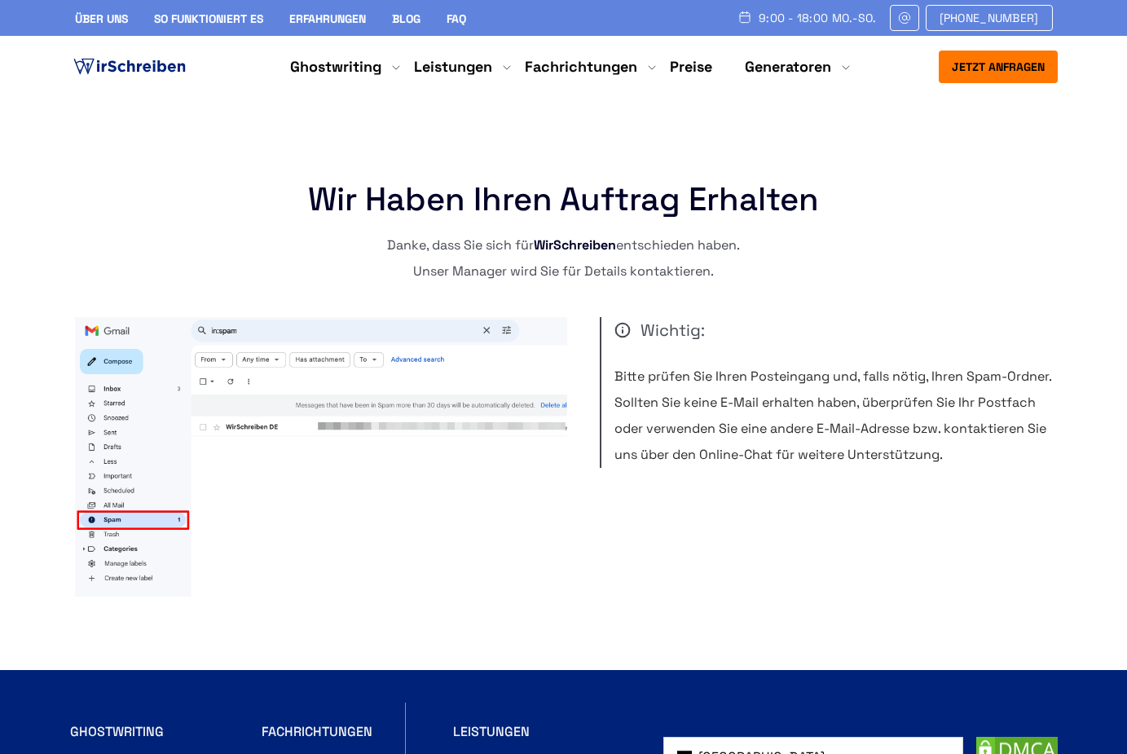 The image size is (1127, 754). Describe the element at coordinates (406, 19) in the screenshot. I see `a: Blog` at that location.